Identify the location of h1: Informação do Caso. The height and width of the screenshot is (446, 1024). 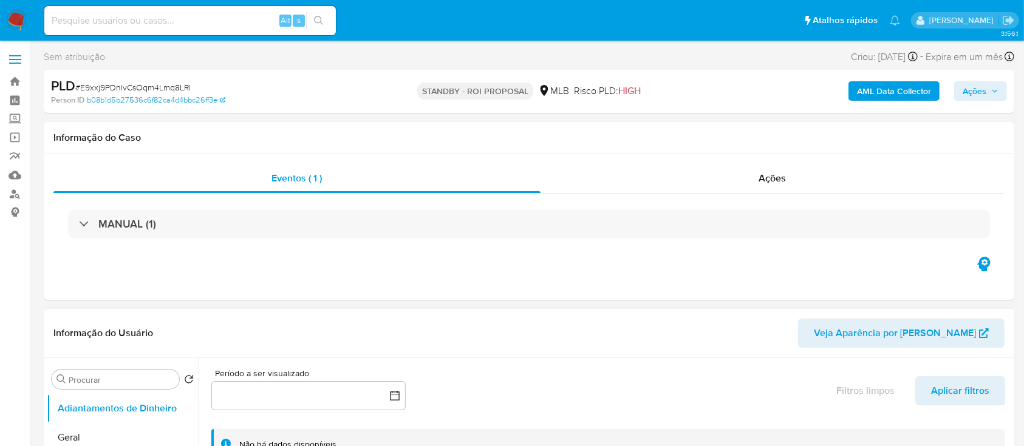
(529, 138).